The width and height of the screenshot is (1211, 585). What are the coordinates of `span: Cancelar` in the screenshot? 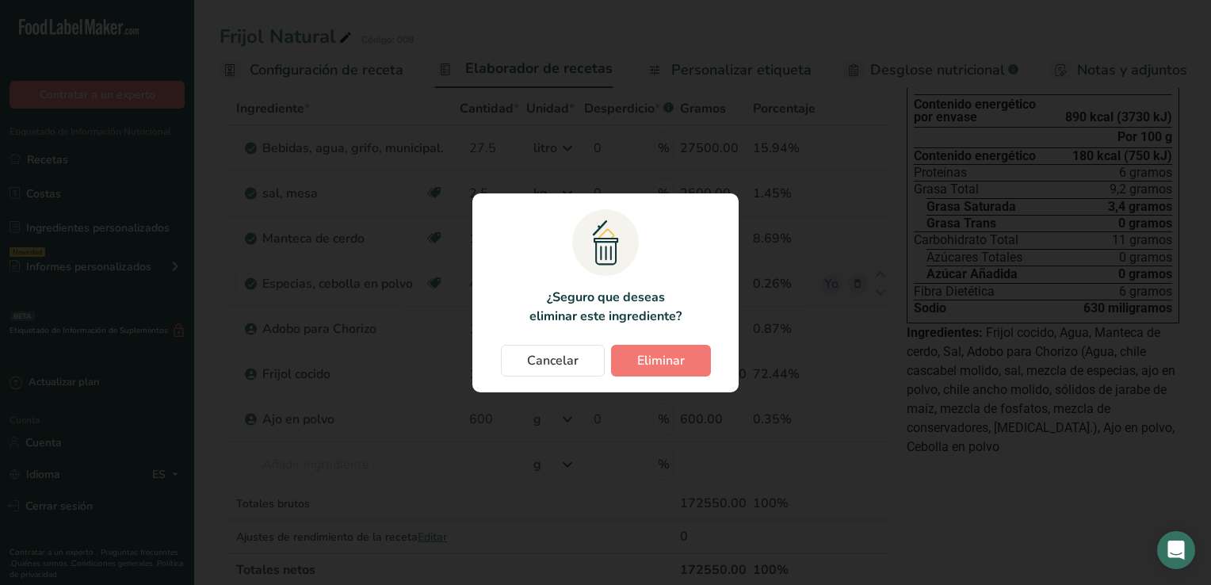 It's located at (553, 361).